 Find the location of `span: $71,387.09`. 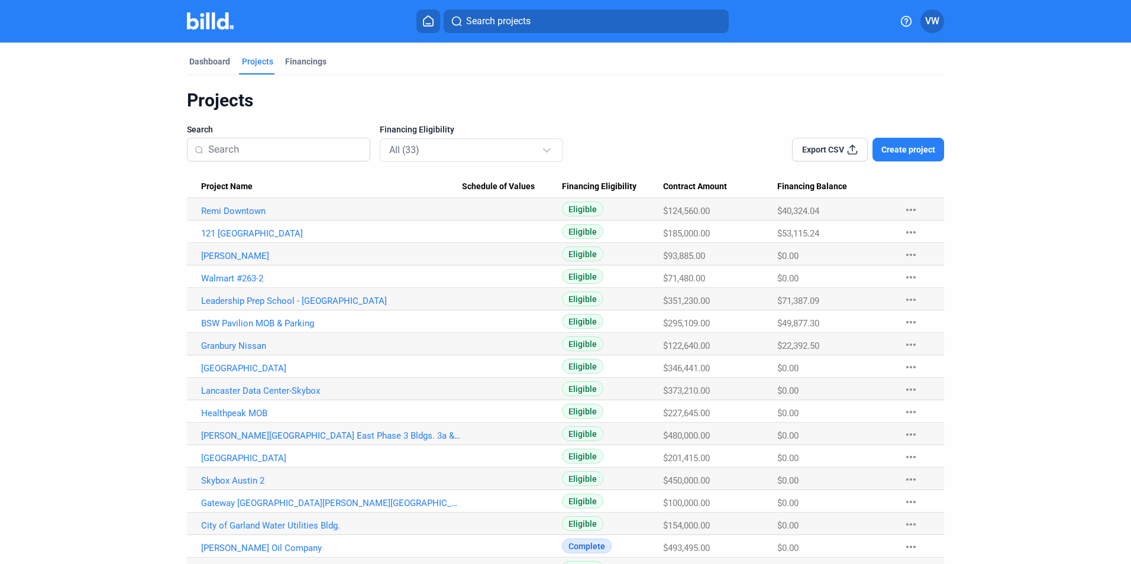

span: $71,387.09 is located at coordinates (798, 301).